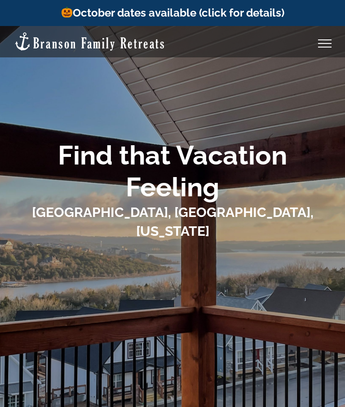 This screenshot has width=345, height=407. Describe the element at coordinates (324, 44) in the screenshot. I see `a: Toggle Menu` at that location.